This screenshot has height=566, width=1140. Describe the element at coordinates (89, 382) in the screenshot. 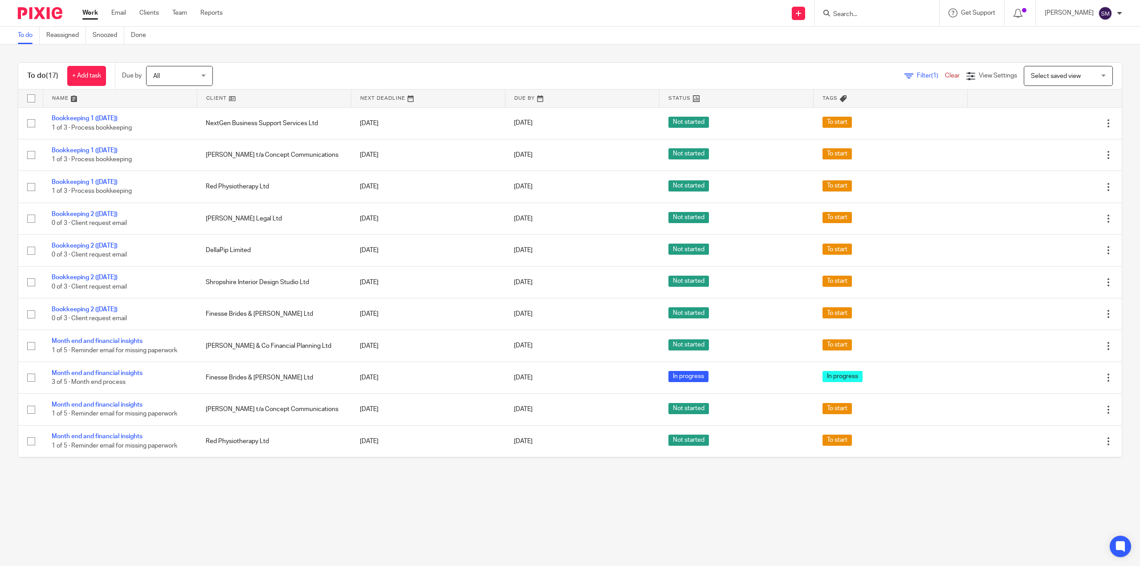

I see `span: 3 of 5 · Month end process` at that location.